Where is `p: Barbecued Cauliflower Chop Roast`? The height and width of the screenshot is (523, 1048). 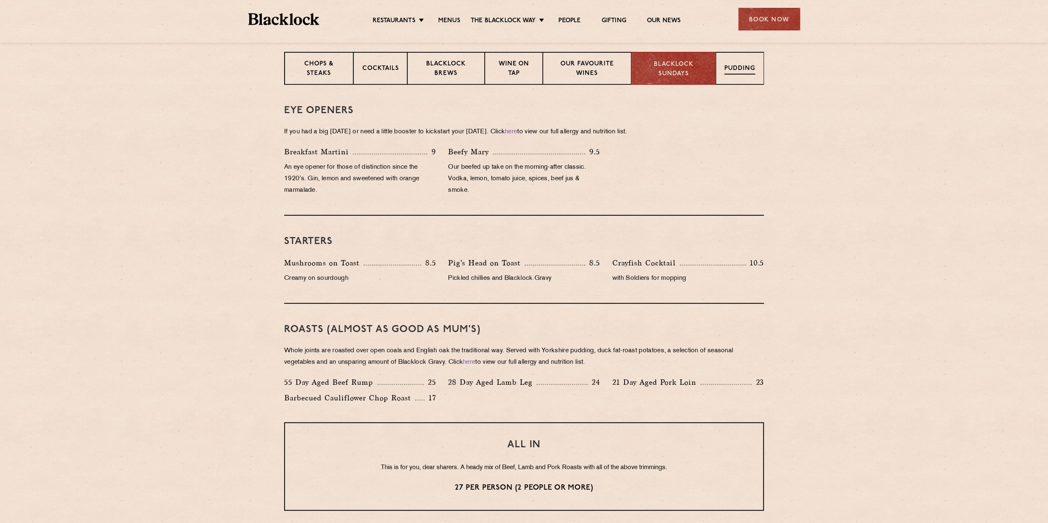
p: Barbecued Cauliflower Chop Roast is located at coordinates (350, 398).